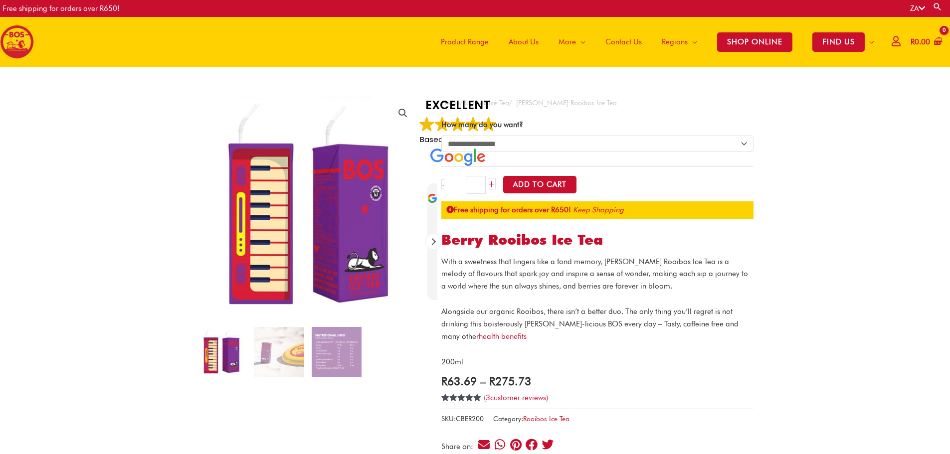  I want to click on a: About Us, so click(524, 42).